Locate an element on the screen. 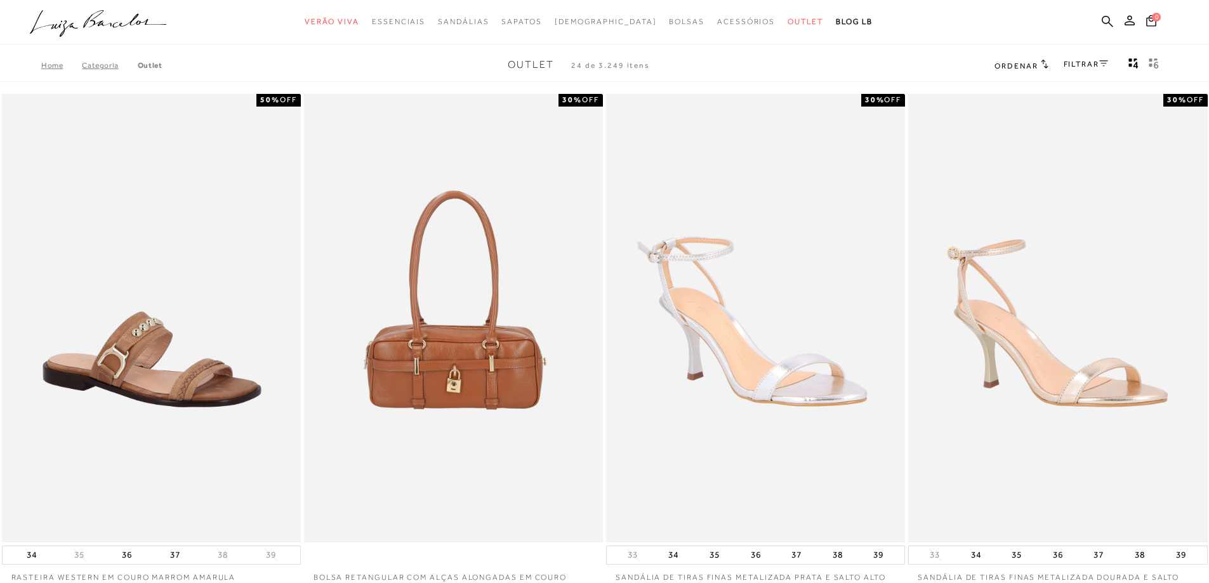 The width and height of the screenshot is (1209, 583). img: SANDÁLIA DE TIRAS FINAS METALIZADA DOURADA E SALTO ALTO FINO is located at coordinates (1057, 318).